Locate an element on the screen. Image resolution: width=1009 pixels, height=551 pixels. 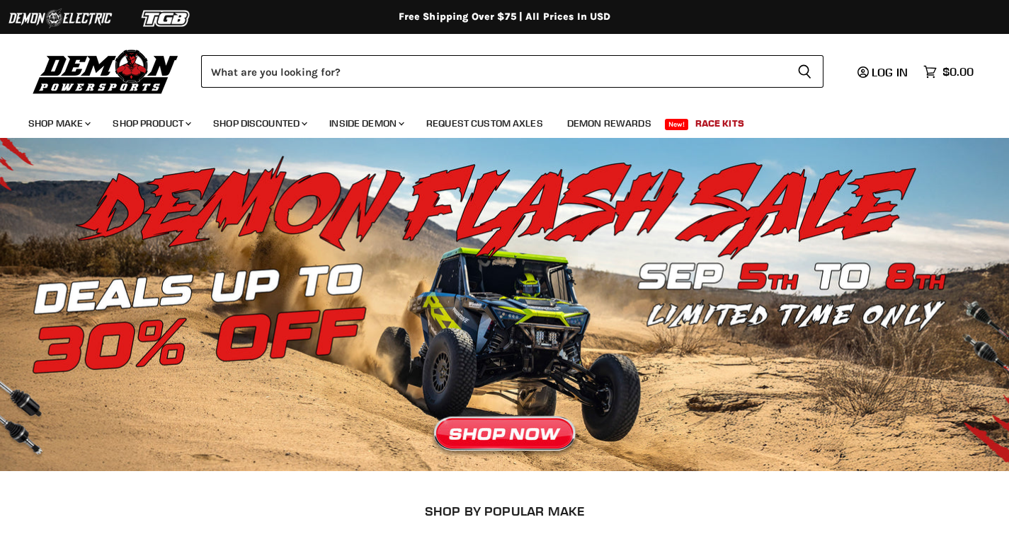
span: New! is located at coordinates (677, 125).